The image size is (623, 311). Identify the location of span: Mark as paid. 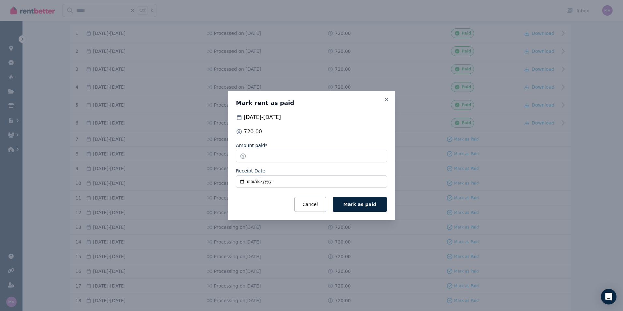
(360, 204).